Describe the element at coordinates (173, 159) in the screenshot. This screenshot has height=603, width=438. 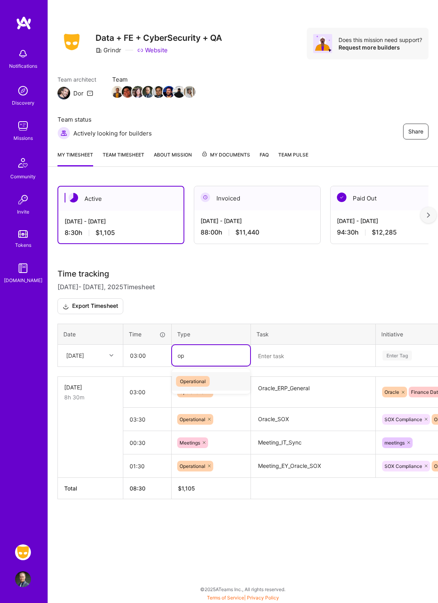
I see `a: About Mission` at that location.